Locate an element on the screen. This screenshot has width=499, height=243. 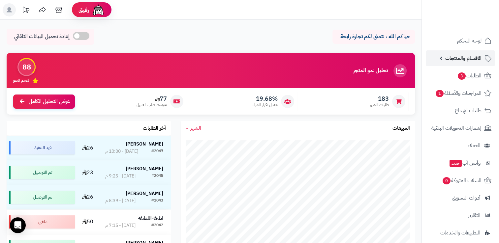
div: #2047 is located at coordinates (157, 152).